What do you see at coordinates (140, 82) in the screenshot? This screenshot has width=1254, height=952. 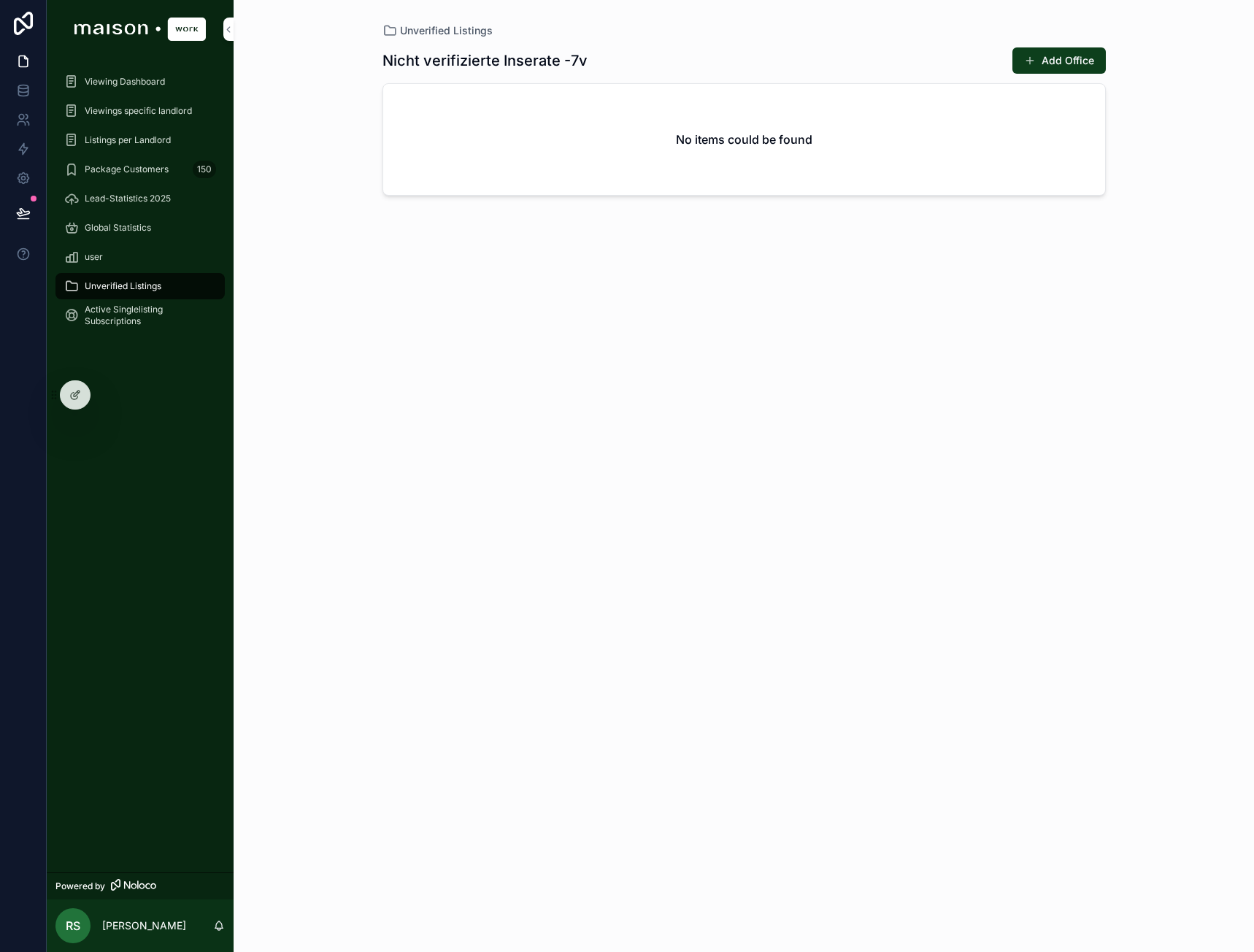 I see `a: Viewing Dashboard` at bounding box center [140, 82].